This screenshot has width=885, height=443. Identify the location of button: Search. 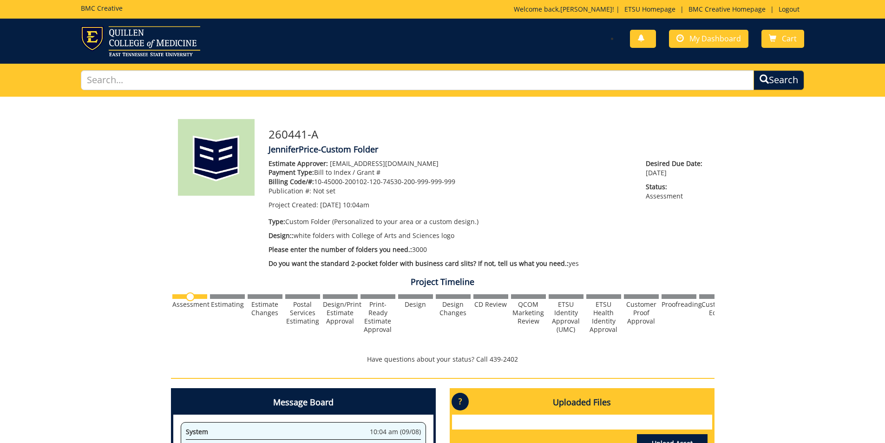
(779, 80).